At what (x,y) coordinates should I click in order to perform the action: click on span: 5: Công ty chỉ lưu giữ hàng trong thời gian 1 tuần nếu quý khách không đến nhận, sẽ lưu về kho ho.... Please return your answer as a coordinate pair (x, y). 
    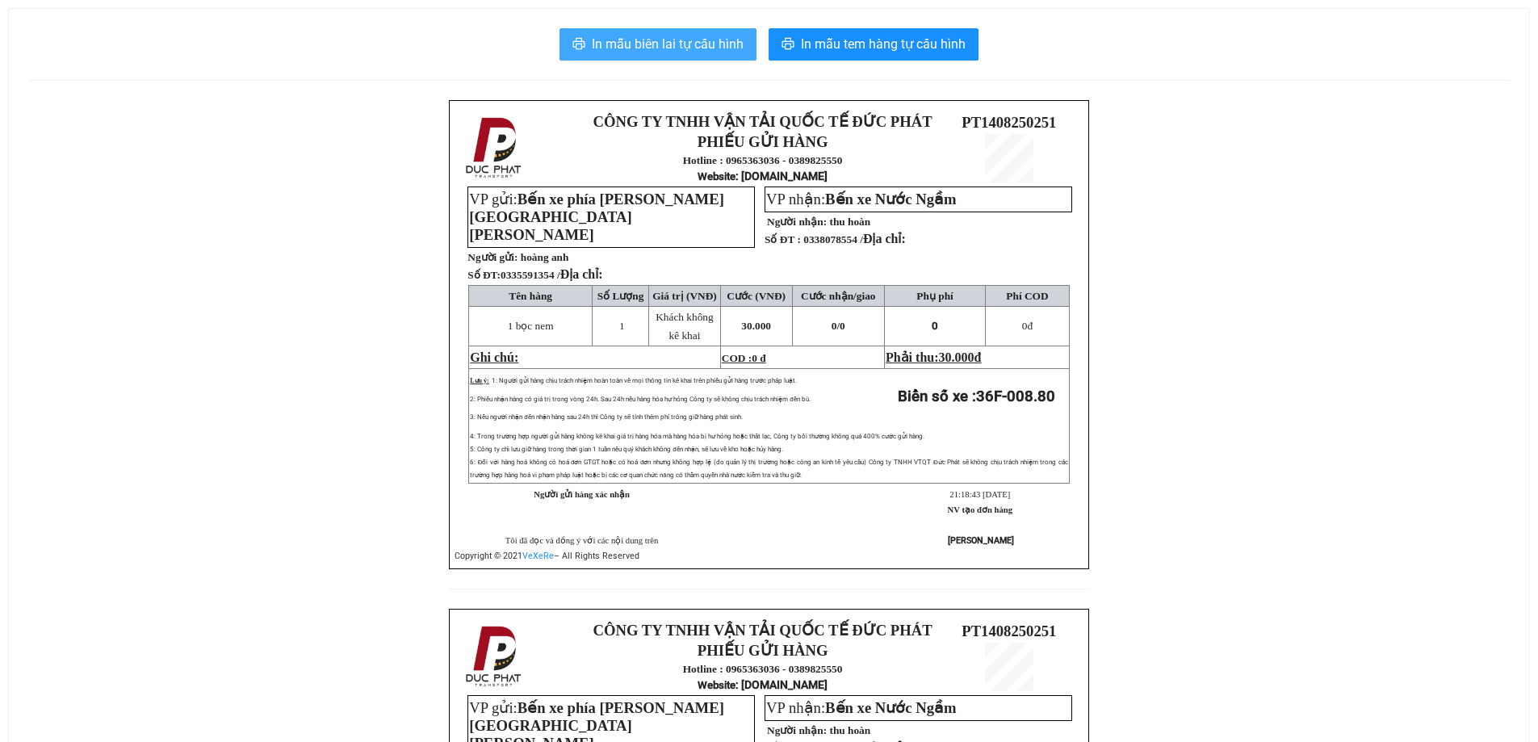
    Looking at the image, I should click on (626, 449).